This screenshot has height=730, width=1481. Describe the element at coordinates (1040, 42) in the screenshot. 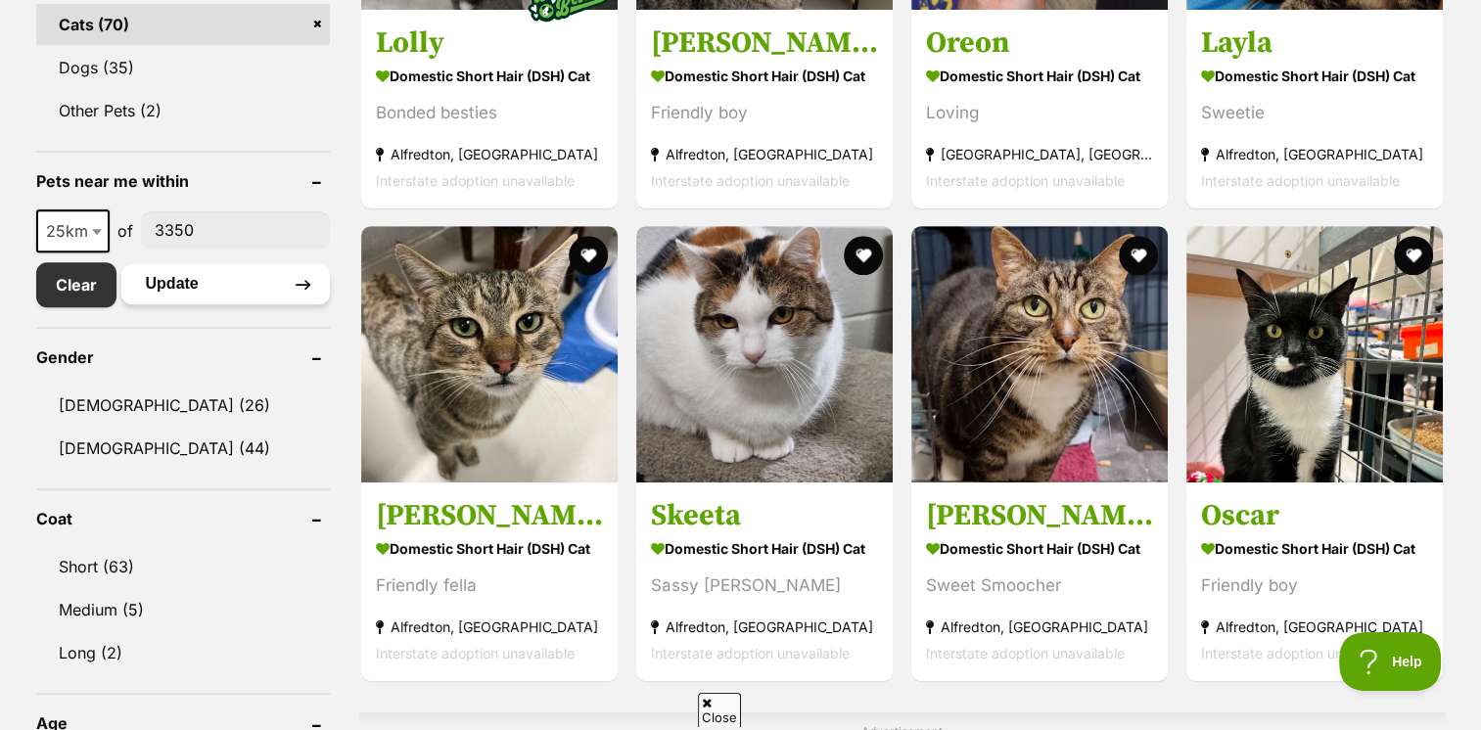

I see `h3: Oreon` at that location.